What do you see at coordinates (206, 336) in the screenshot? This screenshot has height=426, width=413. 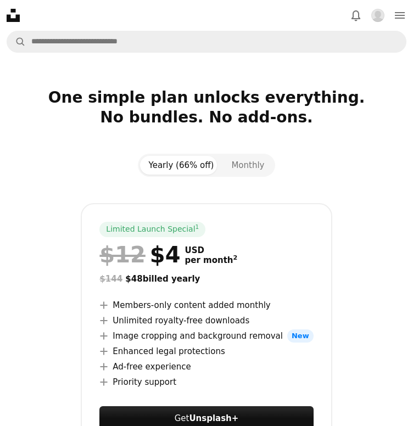 I see `li: Image cropping and background removal` at bounding box center [206, 336].